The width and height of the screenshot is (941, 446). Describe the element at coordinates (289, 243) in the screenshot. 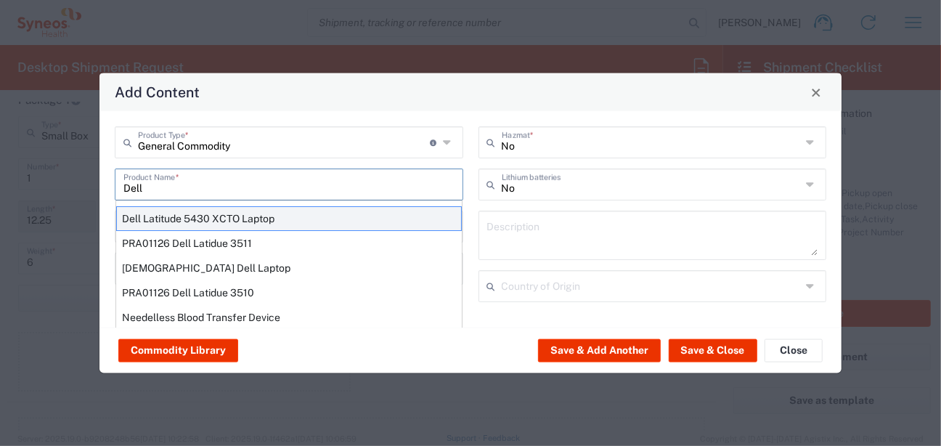

I see `div: PRA01126 Dell Latidue 3511` at that location.